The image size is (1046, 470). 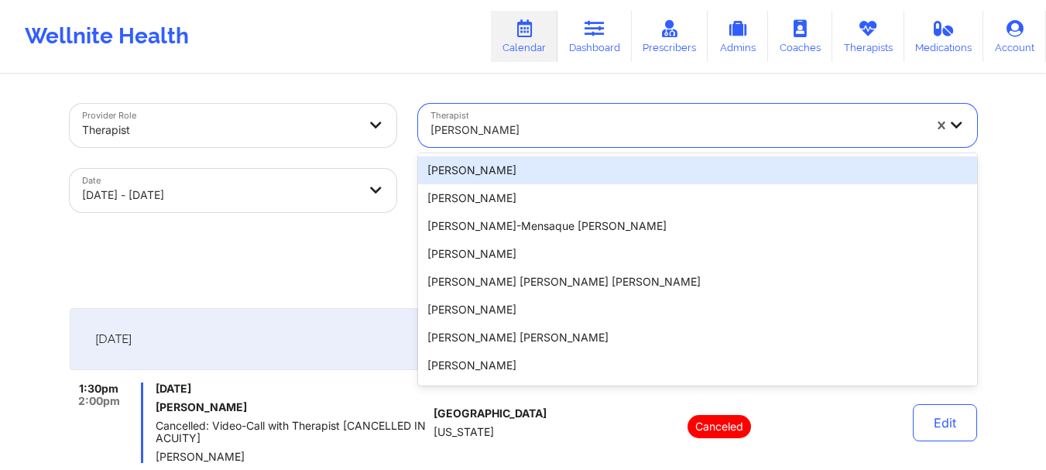 I want to click on a: Dashboard, so click(x=595, y=36).